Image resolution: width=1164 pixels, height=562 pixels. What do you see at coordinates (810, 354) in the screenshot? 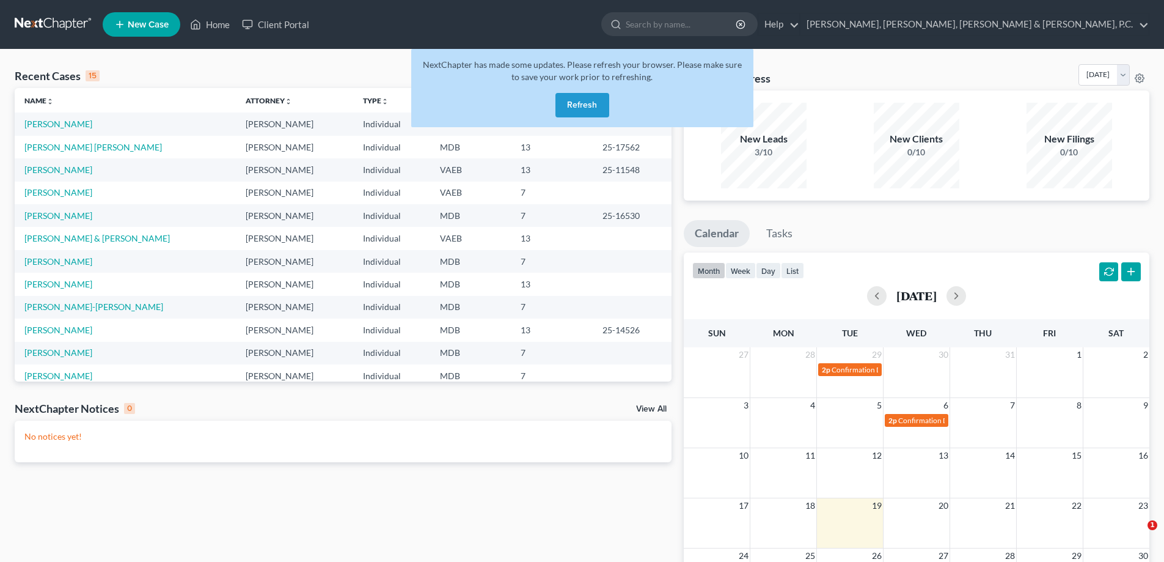
I see `span: 28` at bounding box center [810, 354].